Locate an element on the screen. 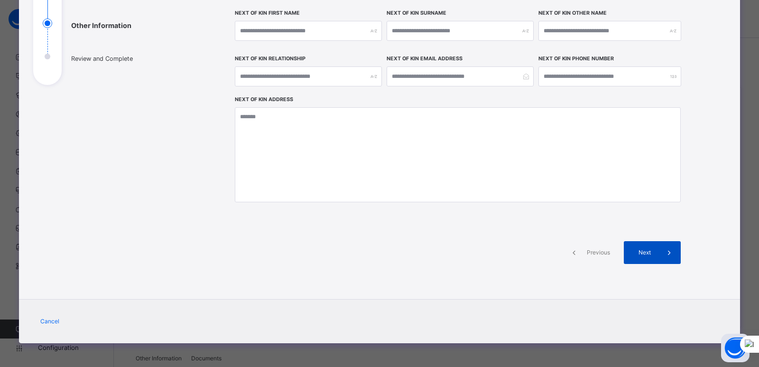 The height and width of the screenshot is (367, 759). label: Next of Kin Phone Number is located at coordinates (576, 59).